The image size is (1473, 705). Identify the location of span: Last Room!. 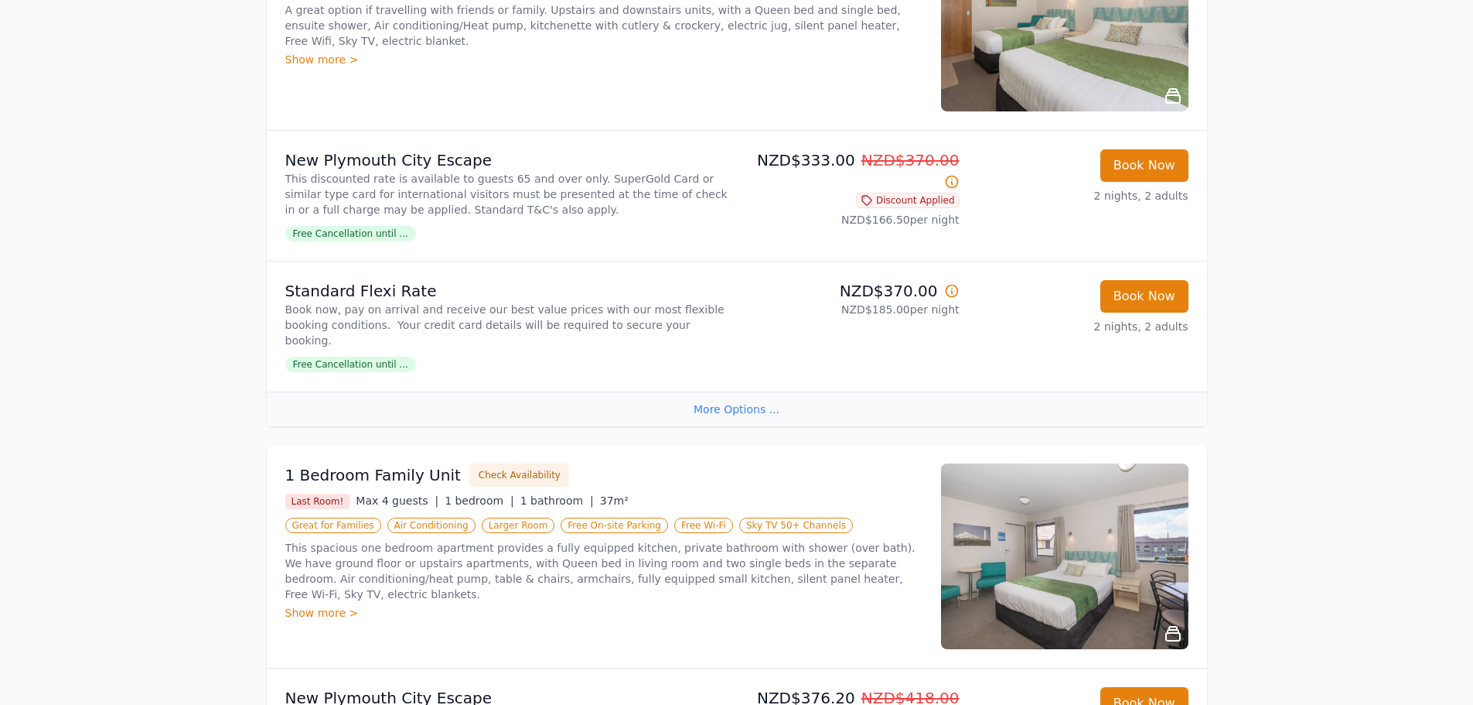
(318, 501).